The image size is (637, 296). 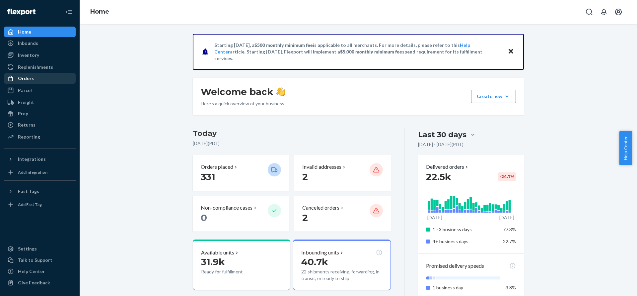 What do you see at coordinates (509, 229) in the screenshot?
I see `span: 77.3%` at bounding box center [509, 229].